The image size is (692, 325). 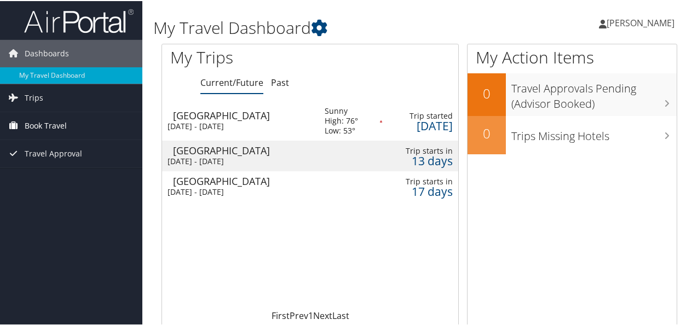 I want to click on a: Last, so click(x=340, y=315).